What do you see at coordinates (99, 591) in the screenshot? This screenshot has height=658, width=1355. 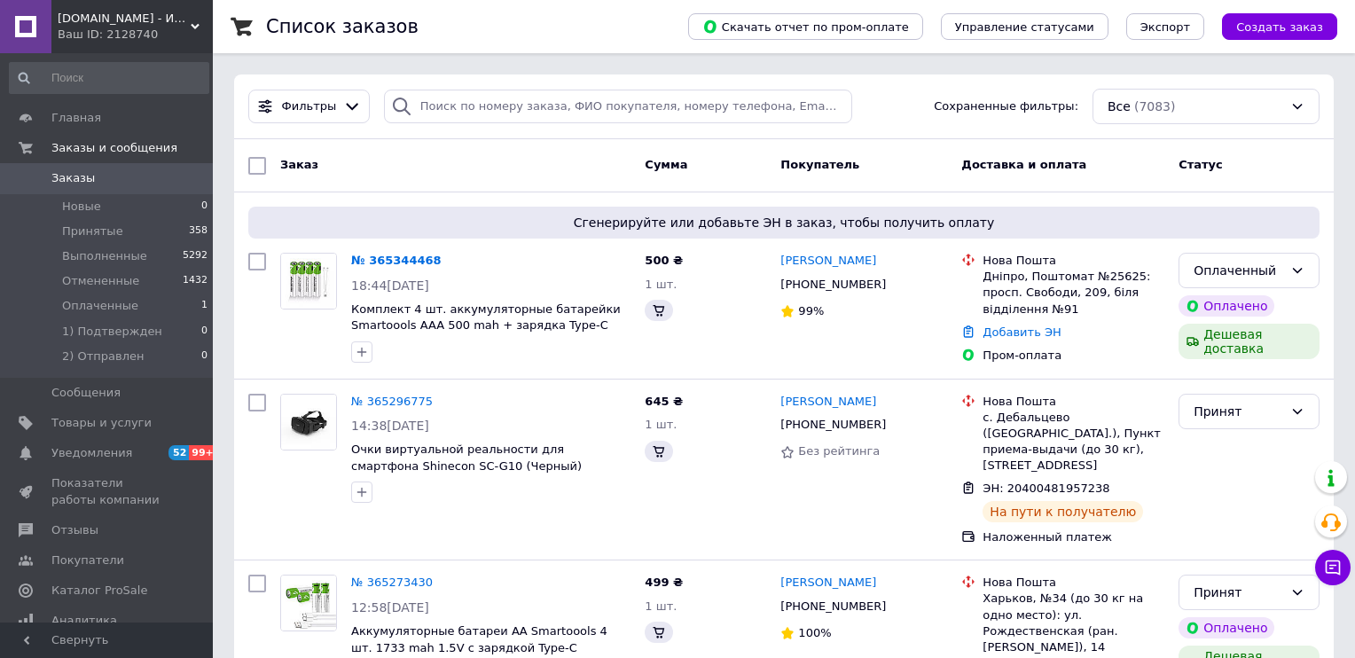 I see `span: Каталог ProSale` at bounding box center [99, 591].